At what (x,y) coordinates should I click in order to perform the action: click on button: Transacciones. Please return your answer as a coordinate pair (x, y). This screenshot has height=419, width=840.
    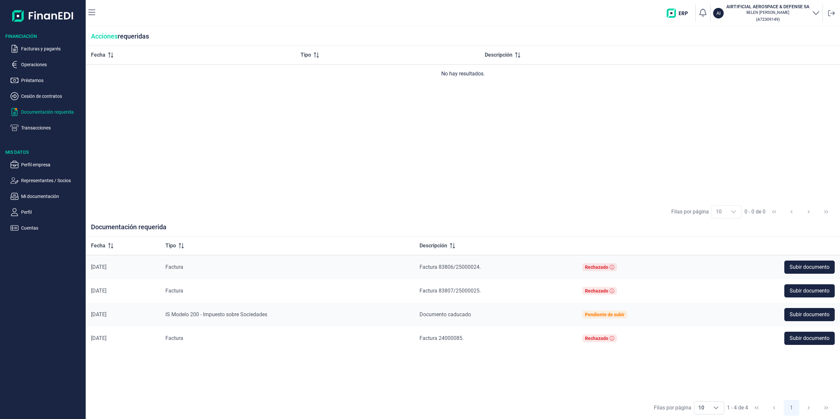
    Looking at the image, I should click on (47, 128).